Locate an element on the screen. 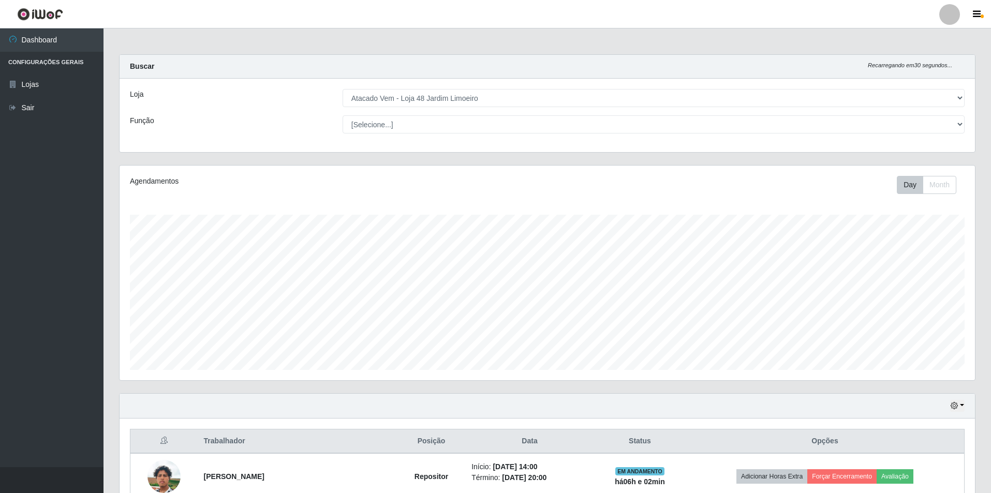 The height and width of the screenshot is (493, 991). span: EM ANDAMENTO is located at coordinates (639, 471).